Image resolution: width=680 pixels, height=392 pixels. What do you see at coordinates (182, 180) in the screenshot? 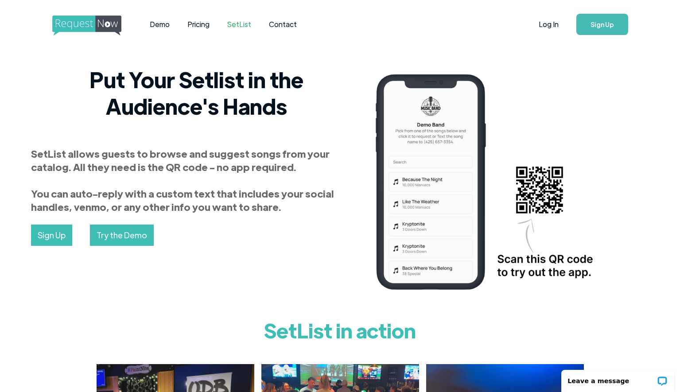
I see `strong: SetList allows guests to browse and suggest songs from your catalog. All they need is the QR code...` at bounding box center [182, 180].